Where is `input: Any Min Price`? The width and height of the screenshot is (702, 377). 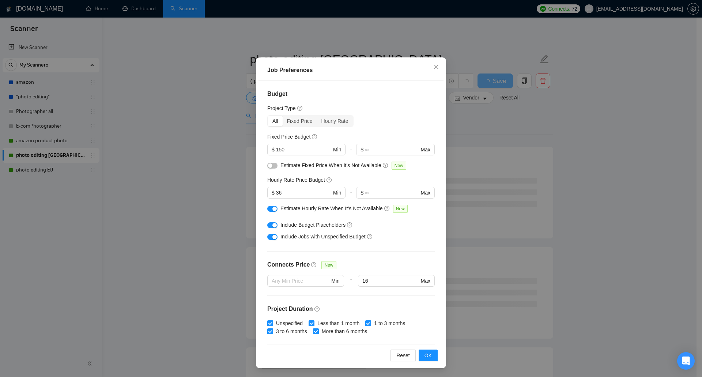 input: Any Min Price is located at coordinates (301, 281).